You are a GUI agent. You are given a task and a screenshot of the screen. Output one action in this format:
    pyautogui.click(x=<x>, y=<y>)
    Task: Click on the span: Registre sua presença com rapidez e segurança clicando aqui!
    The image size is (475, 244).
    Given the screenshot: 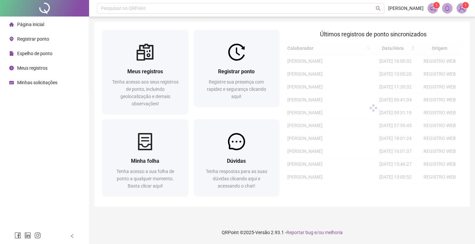 What is the action you would take?
    pyautogui.click(x=236, y=89)
    